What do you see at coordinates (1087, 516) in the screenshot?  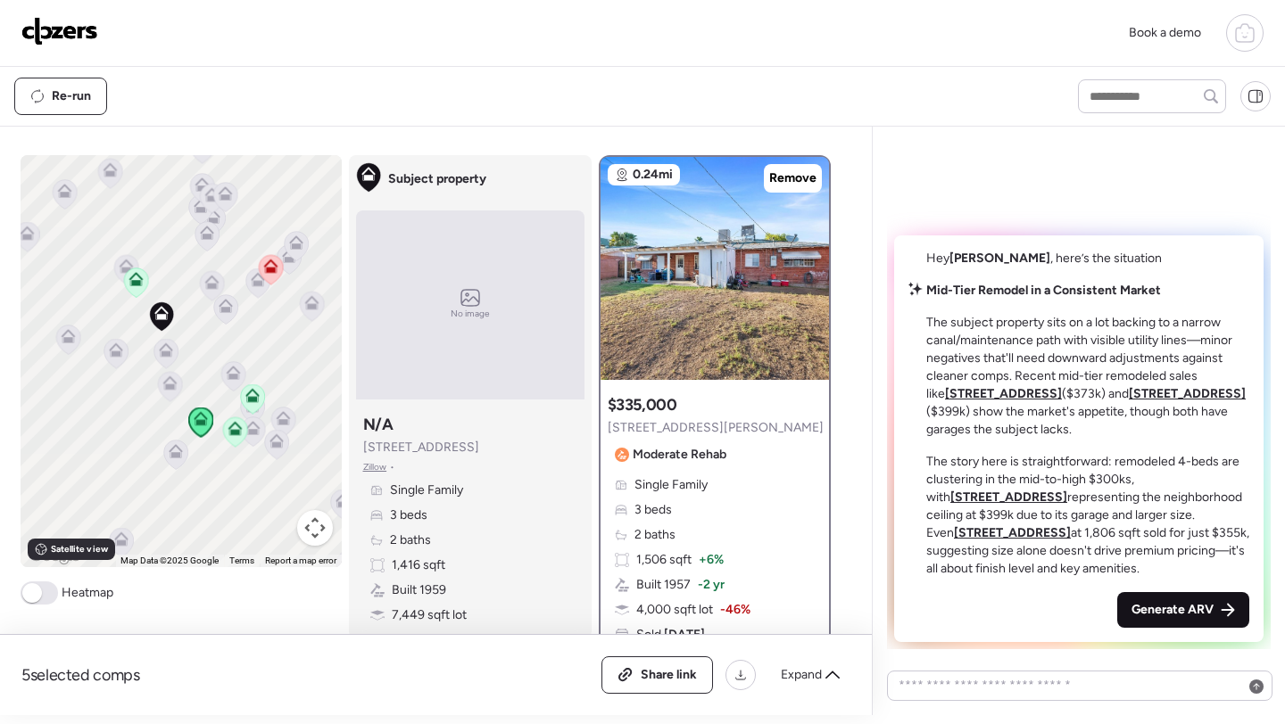 I see `p: The story here is straightforward: remodeled 4-beds are clustering in the mid-to-high $300ks, wit...` at bounding box center [1087, 516].